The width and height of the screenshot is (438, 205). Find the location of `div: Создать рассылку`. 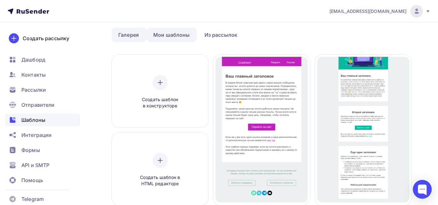

div: Создать рассылку is located at coordinates (46, 38).